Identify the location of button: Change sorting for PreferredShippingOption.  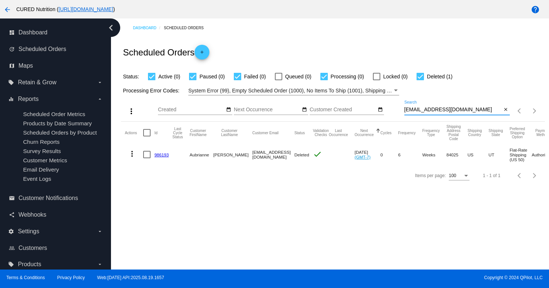
(517, 133).